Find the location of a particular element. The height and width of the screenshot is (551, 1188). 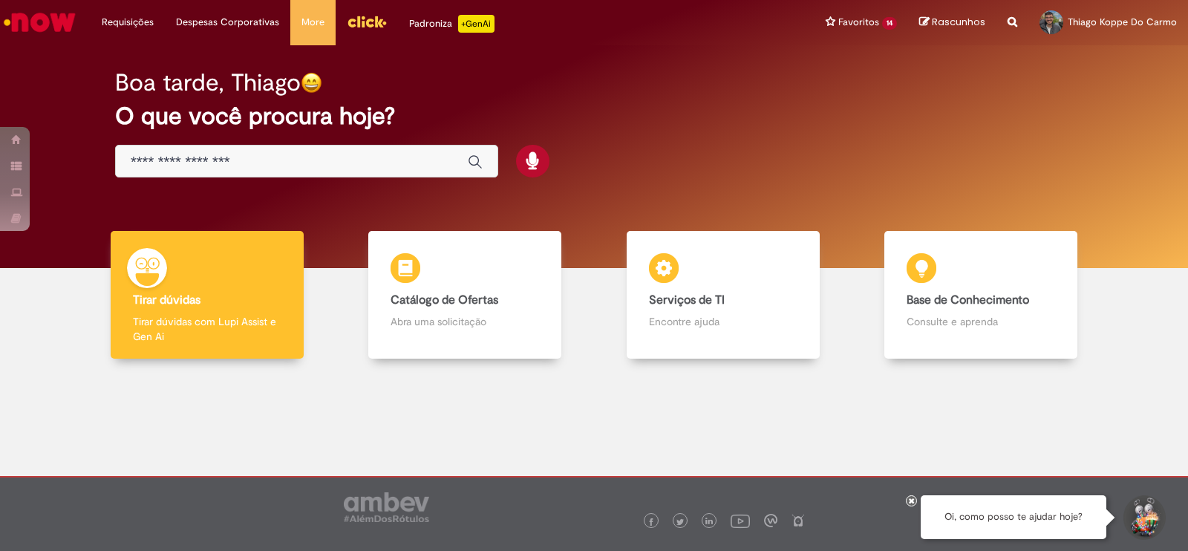

img: logo_footer_youtube.png is located at coordinates (740, 521).